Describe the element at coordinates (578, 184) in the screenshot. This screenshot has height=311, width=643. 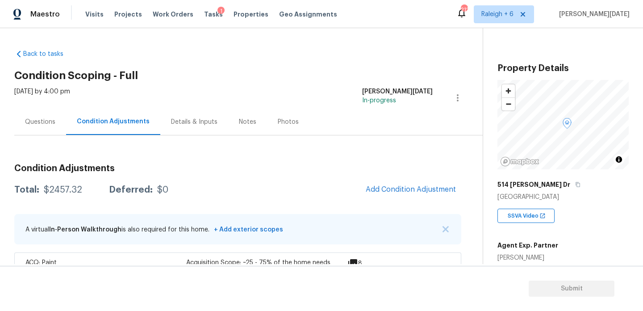
I see `button: Copy Address` at that location.